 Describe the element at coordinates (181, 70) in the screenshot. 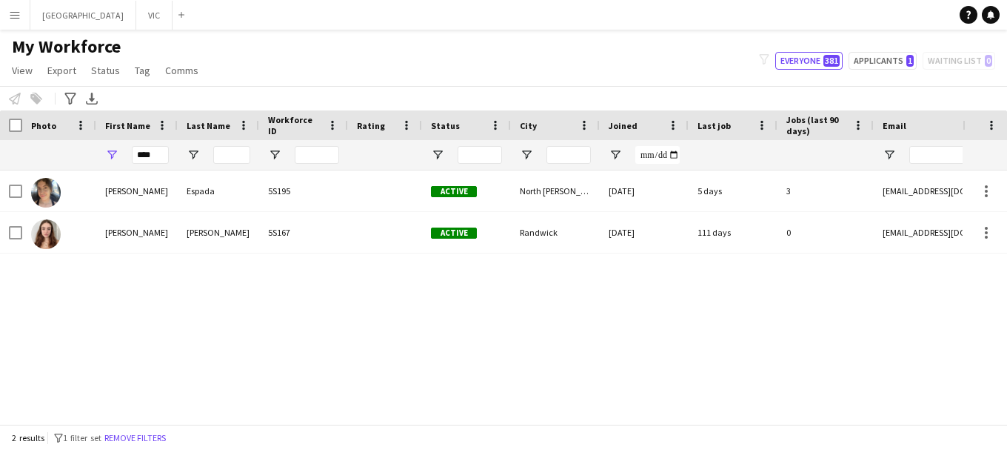

I see `span: Comms` at that location.